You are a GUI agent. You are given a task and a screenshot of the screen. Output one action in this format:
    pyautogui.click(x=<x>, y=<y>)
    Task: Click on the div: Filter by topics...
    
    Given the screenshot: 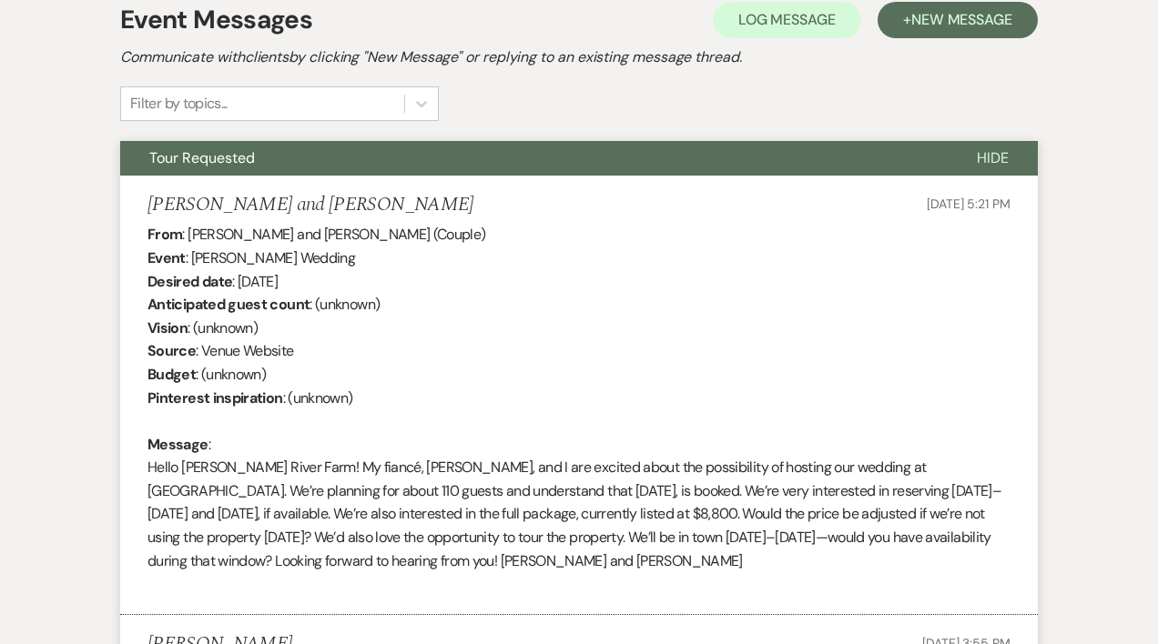 What is the action you would take?
    pyautogui.click(x=178, y=104)
    